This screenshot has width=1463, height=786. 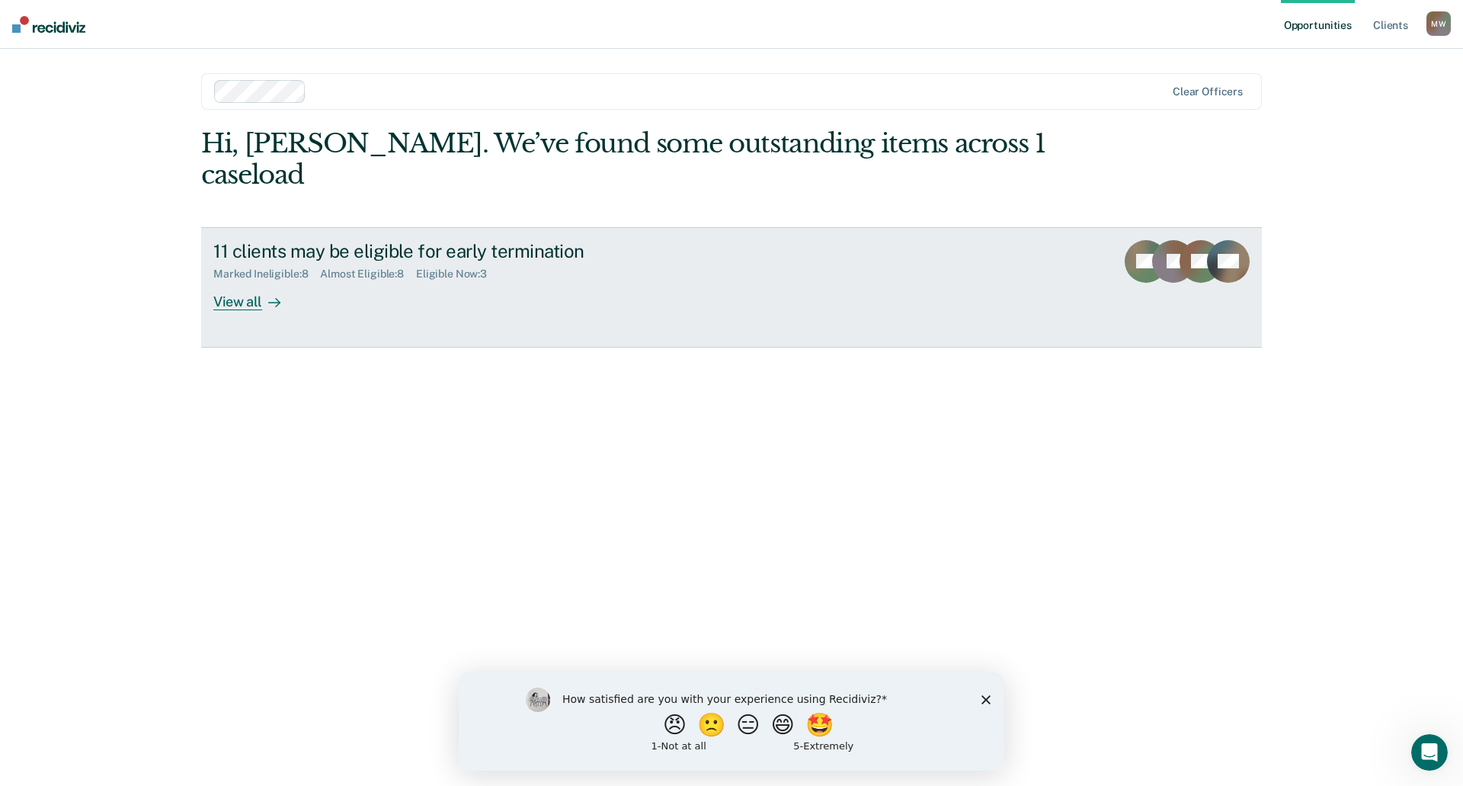 What do you see at coordinates (481, 251) in the screenshot?
I see `div: 11 clients may be eligible for early termination` at bounding box center [481, 251].